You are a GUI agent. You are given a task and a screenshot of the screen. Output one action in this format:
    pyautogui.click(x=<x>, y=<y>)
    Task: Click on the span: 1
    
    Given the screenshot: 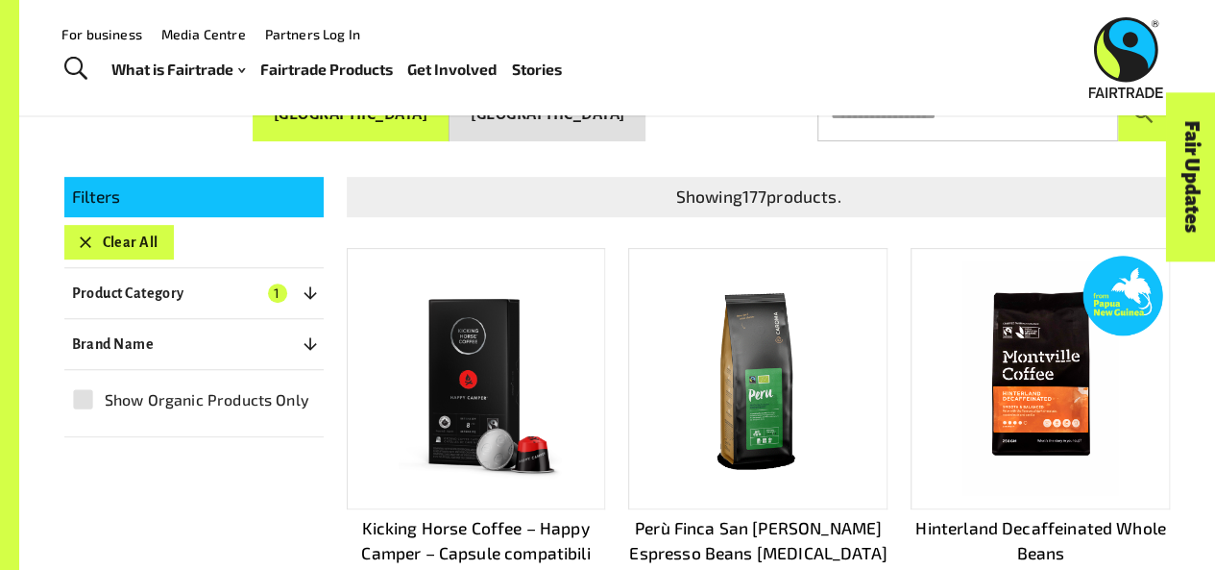 What is the action you would take?
    pyautogui.click(x=278, y=293)
    